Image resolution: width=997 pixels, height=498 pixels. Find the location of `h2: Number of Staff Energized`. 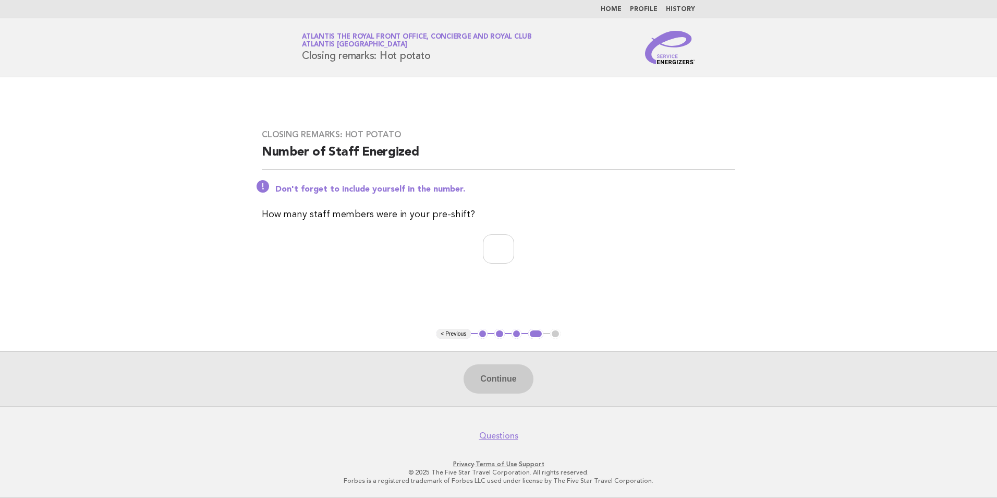

h2: Number of Staff Energized is located at coordinates (499, 156).